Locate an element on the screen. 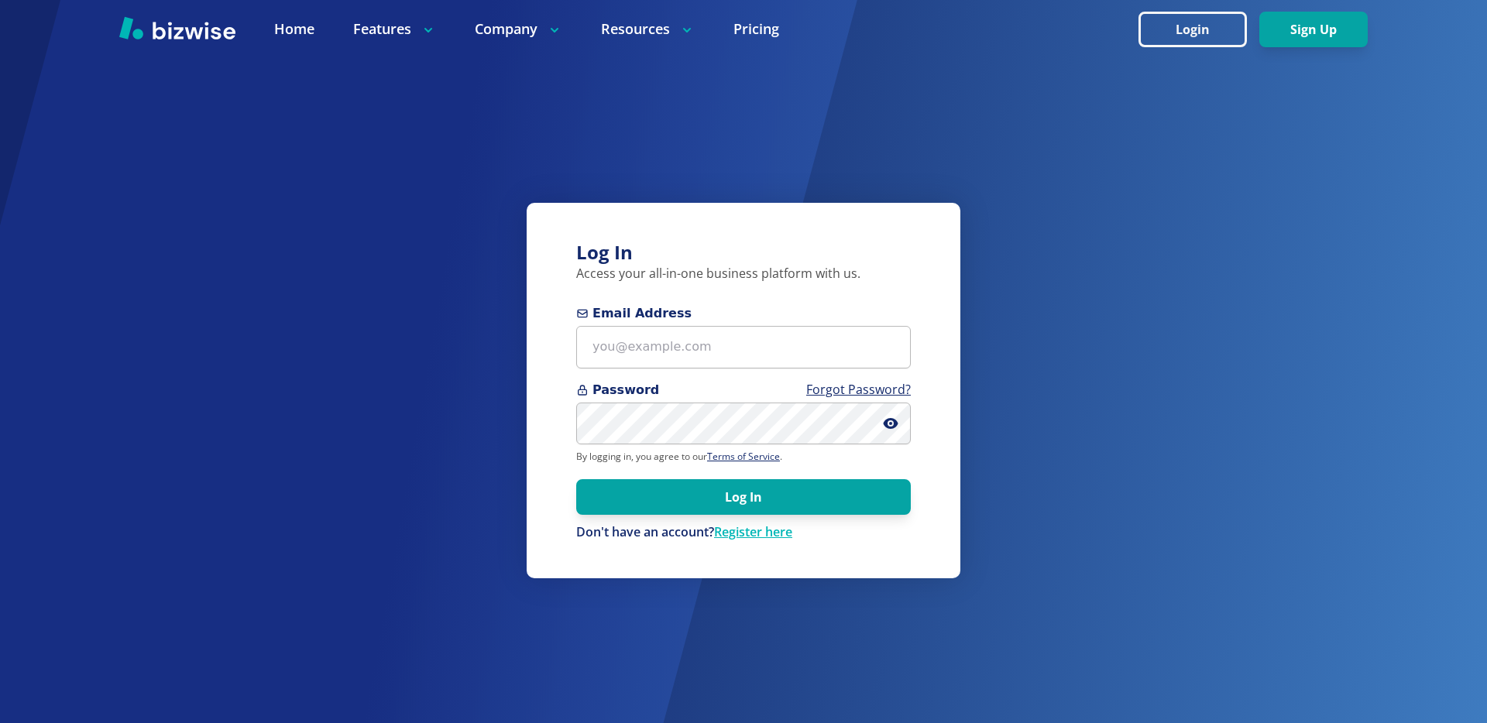 The image size is (1487, 723). button: Login is located at coordinates (1193, 29).